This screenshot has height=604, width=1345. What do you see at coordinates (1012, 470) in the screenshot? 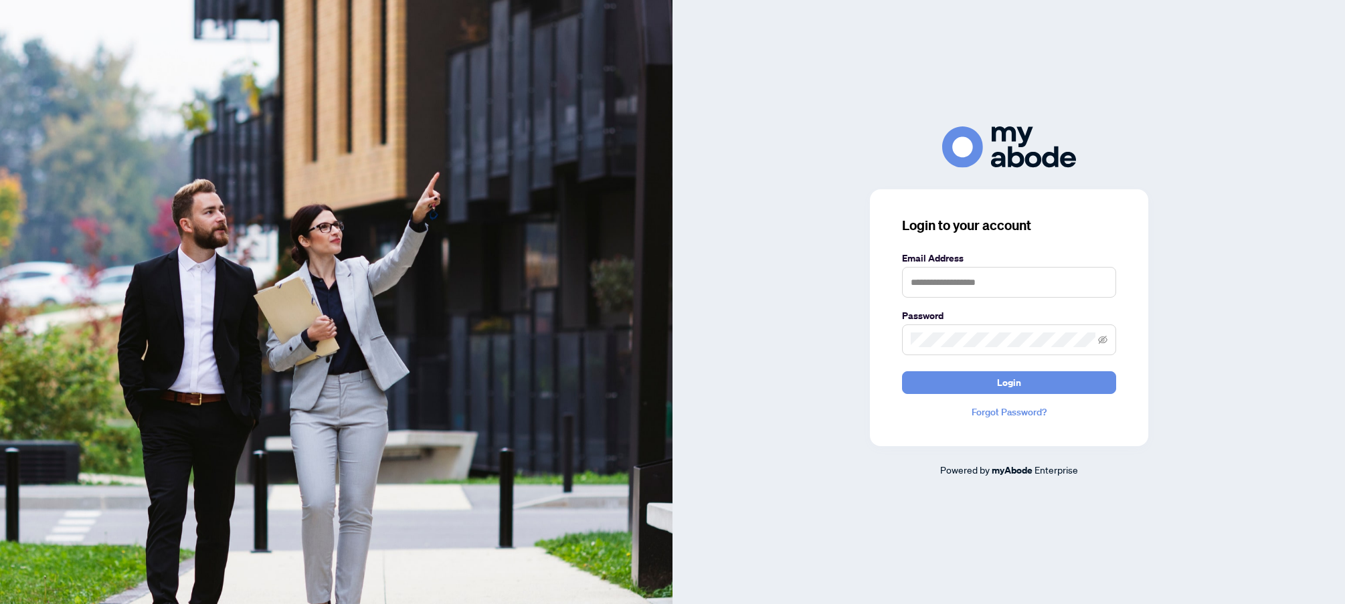
I see `a: myAbode` at bounding box center [1012, 470].